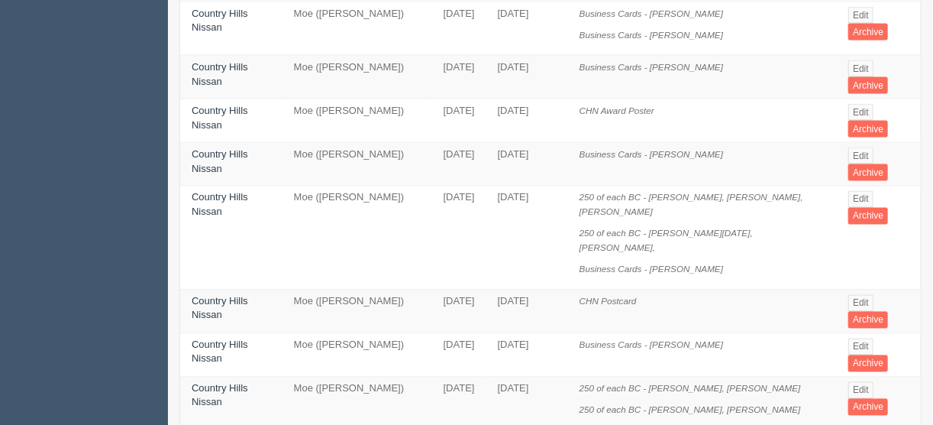 This screenshot has width=933, height=425. I want to click on i: CHN Postcard, so click(608, 301).